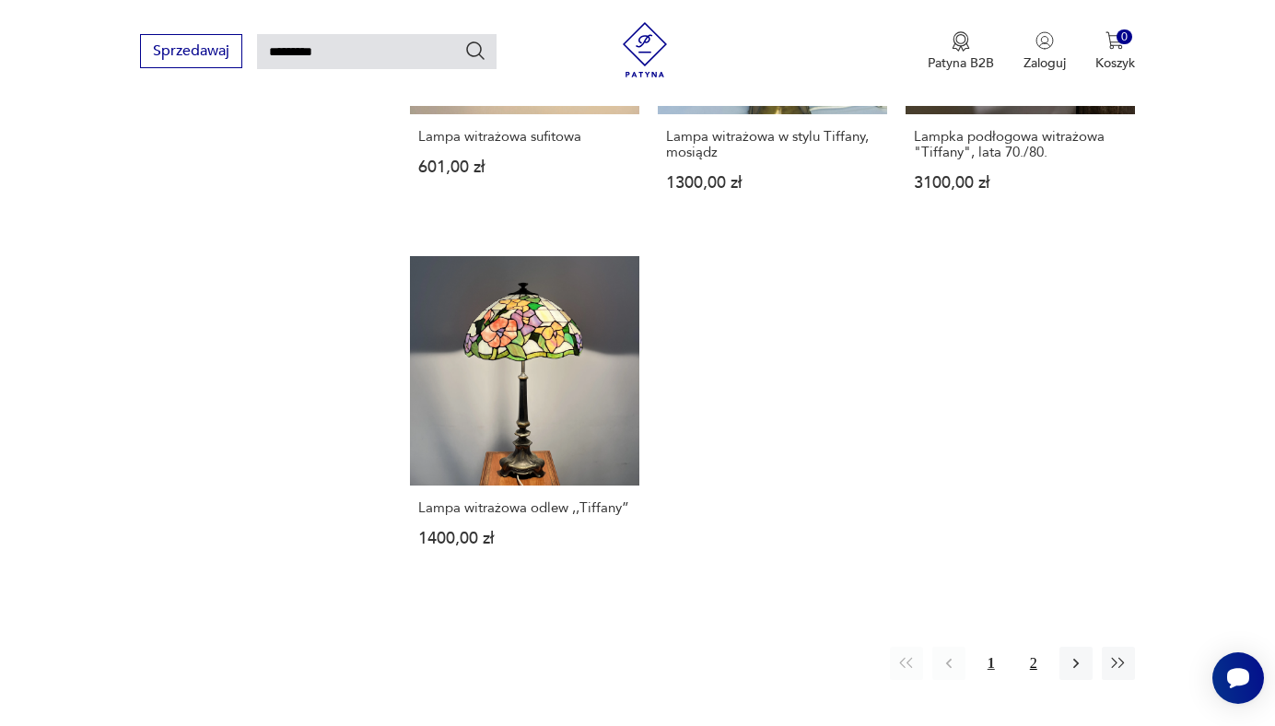 This screenshot has height=726, width=1275. Describe the element at coordinates (991, 663) in the screenshot. I see `button: 1` at that location.